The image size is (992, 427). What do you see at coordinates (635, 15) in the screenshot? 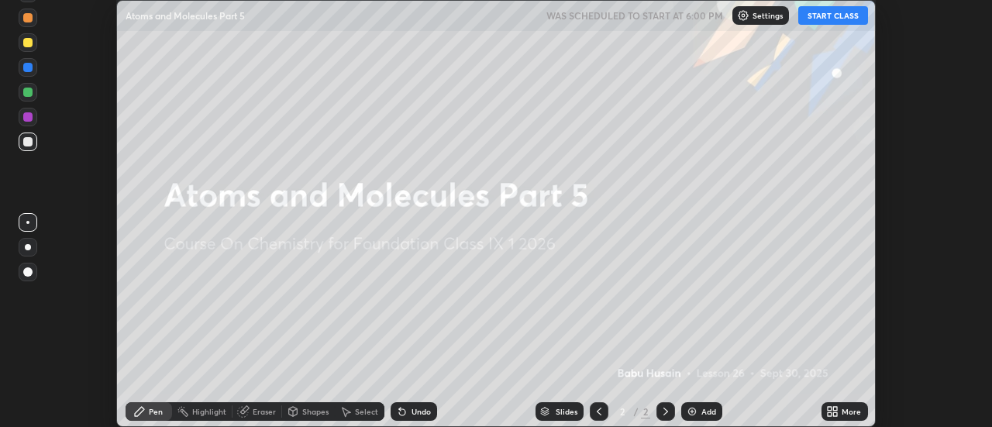
I see `h5: WAS SCHEDULED TO START AT 6:00 PM` at bounding box center [635, 15].